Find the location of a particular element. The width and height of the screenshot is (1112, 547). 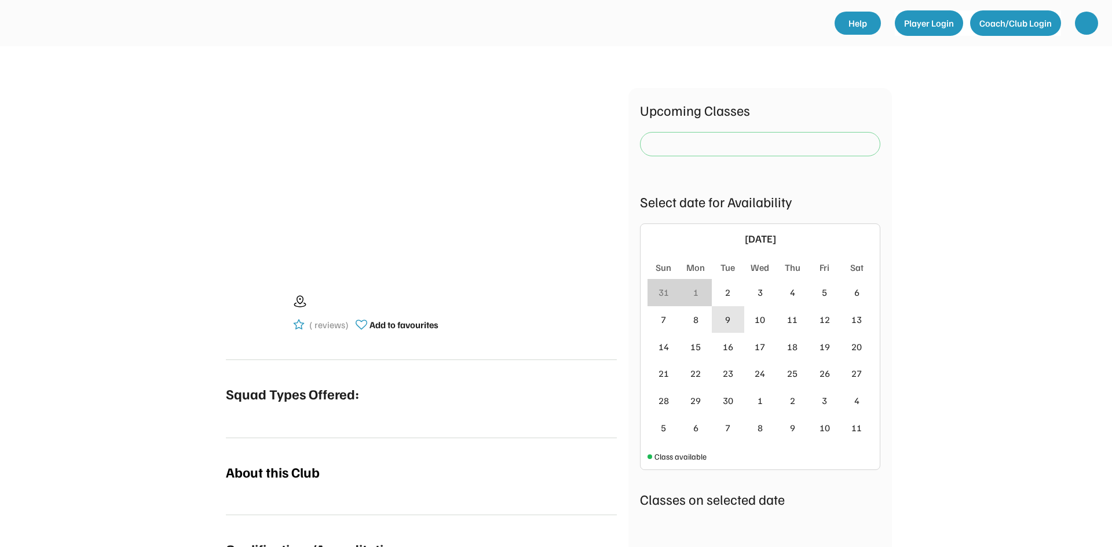

div: Select date for Availability is located at coordinates (760, 202).